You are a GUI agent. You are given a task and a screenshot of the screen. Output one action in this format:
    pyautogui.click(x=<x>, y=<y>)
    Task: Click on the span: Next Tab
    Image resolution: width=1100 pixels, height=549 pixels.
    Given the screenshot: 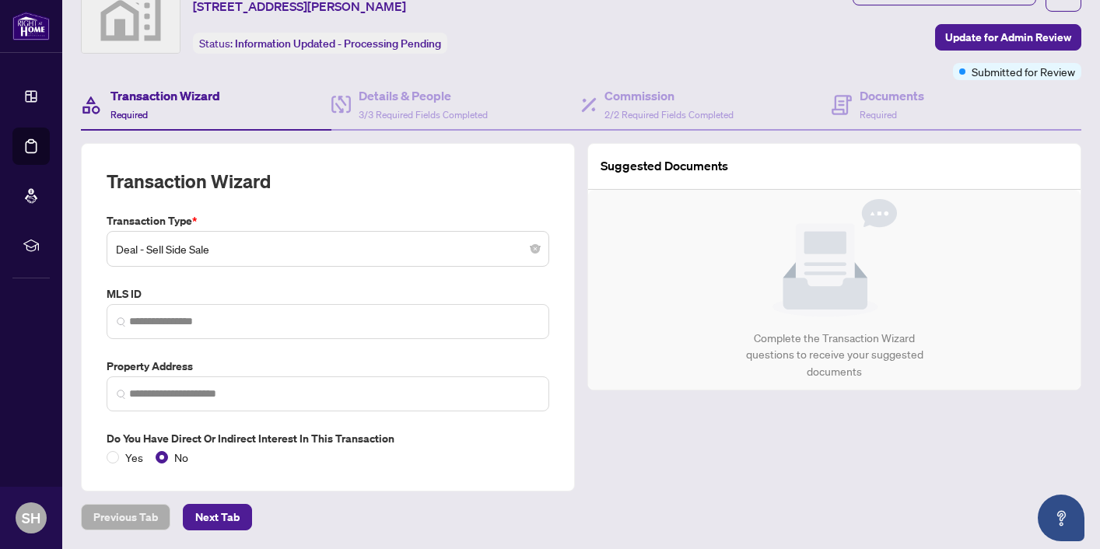 What is the action you would take?
    pyautogui.click(x=217, y=518)
    